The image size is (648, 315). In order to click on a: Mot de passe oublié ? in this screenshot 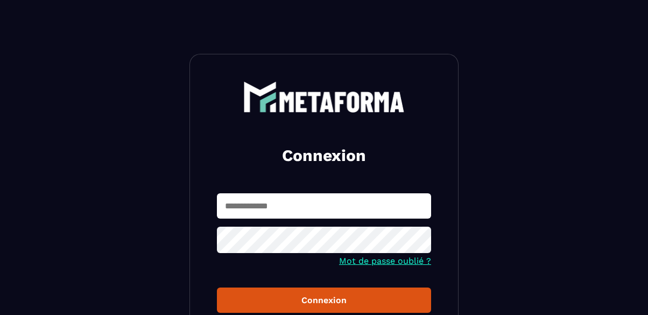, I will do `click(385, 260)`.